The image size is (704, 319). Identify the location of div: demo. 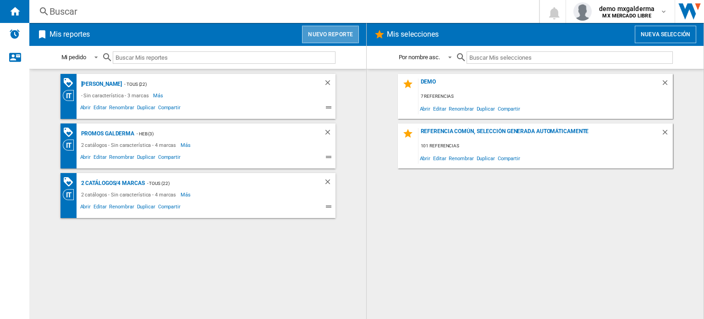
(540, 84).